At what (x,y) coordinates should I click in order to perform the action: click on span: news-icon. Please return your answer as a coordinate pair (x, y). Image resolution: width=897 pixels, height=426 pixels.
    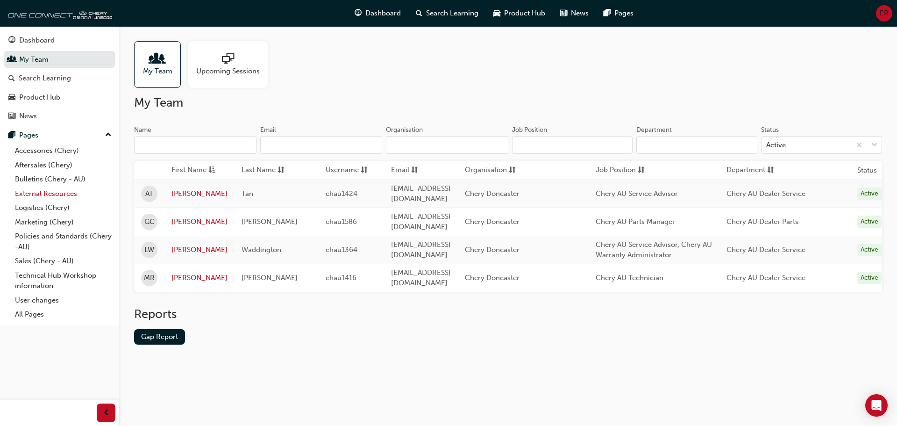
    Looking at the image, I should click on (12, 116).